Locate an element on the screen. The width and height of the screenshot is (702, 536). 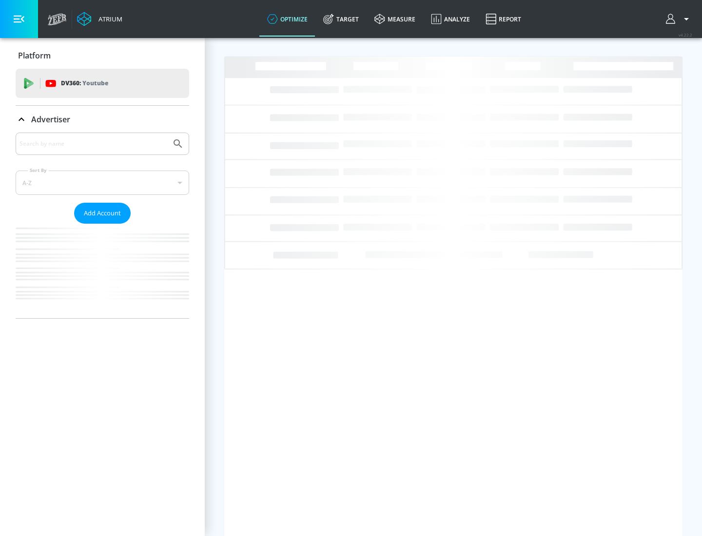
div: Platform is located at coordinates (102, 56).